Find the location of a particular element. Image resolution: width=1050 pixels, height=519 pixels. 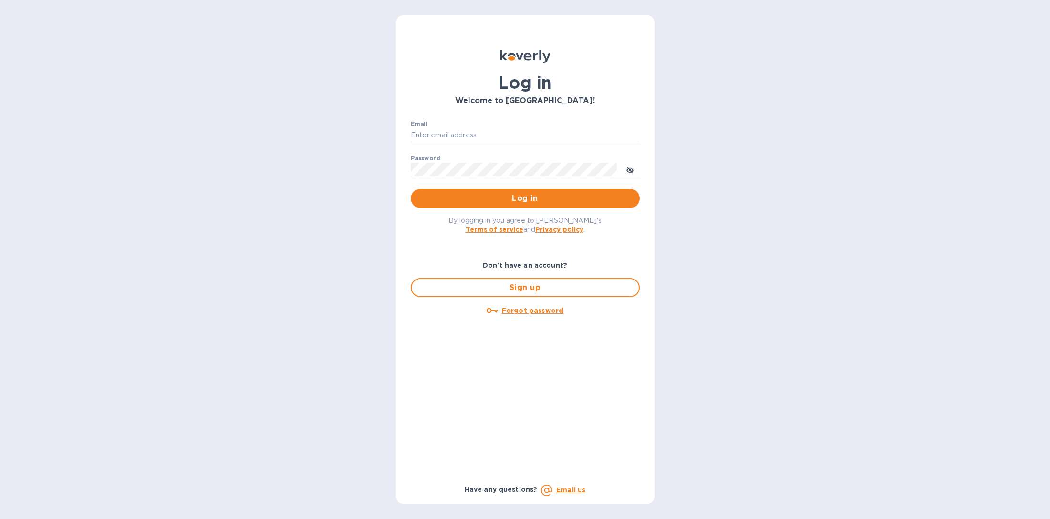

a: Terms of service is located at coordinates (494, 229).